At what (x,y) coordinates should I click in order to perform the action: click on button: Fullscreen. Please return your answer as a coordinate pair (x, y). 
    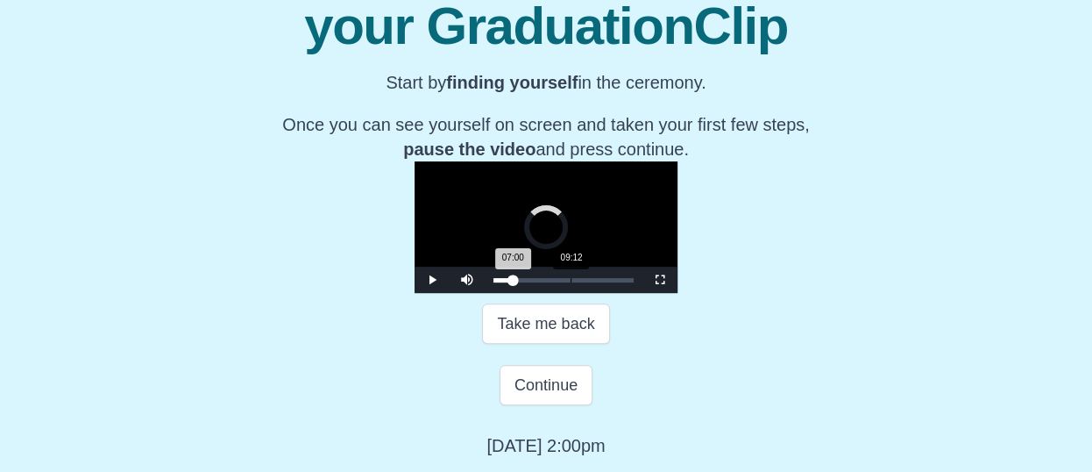
    Looking at the image, I should click on (660, 280).